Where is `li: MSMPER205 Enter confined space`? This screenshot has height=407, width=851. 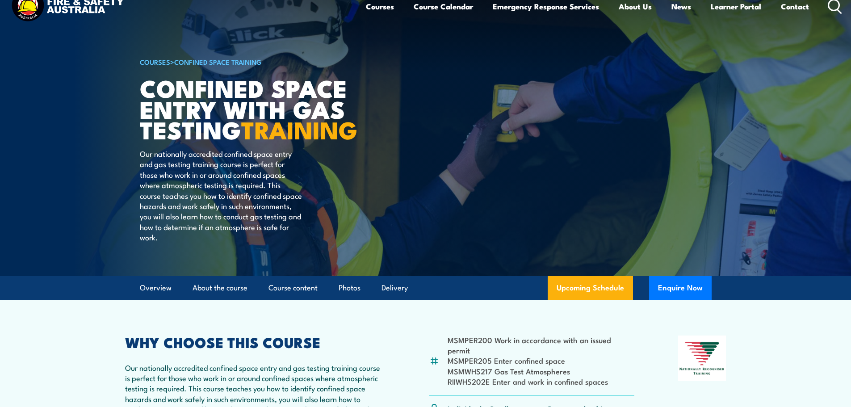 li: MSMPER205 Enter confined space is located at coordinates (541, 360).